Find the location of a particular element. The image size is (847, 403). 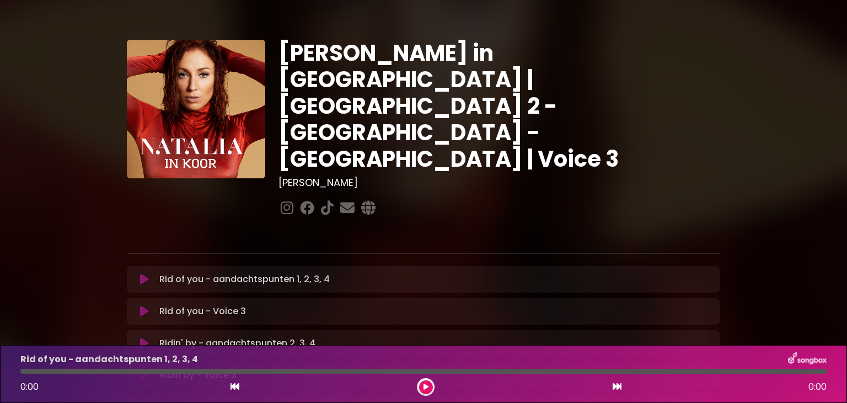

img: YTVS25JmS9CLUqXqkEhs is located at coordinates (196, 109).